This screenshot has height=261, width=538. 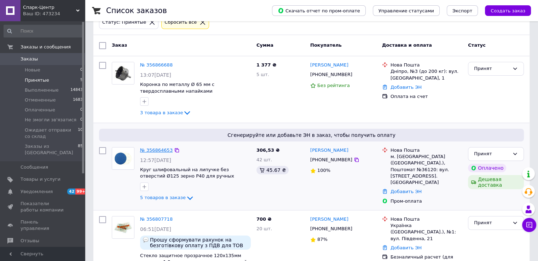 What do you see at coordinates (30, 241) in the screenshot?
I see `span: Отзывы` at bounding box center [30, 241].